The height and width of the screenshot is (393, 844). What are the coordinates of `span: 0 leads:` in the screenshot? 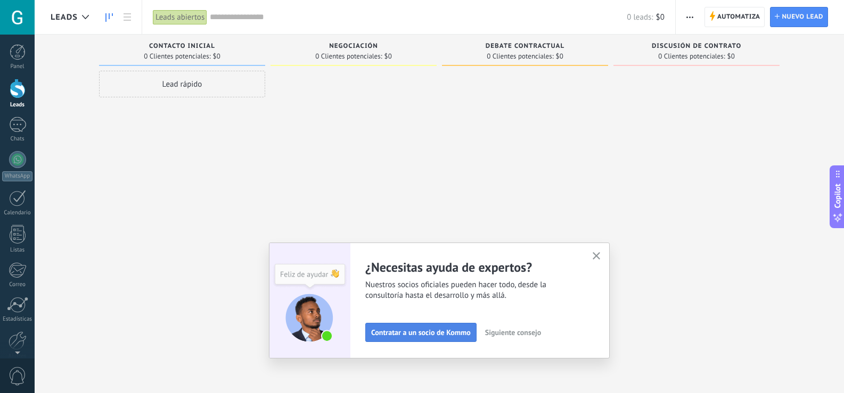 It's located at (639, 17).